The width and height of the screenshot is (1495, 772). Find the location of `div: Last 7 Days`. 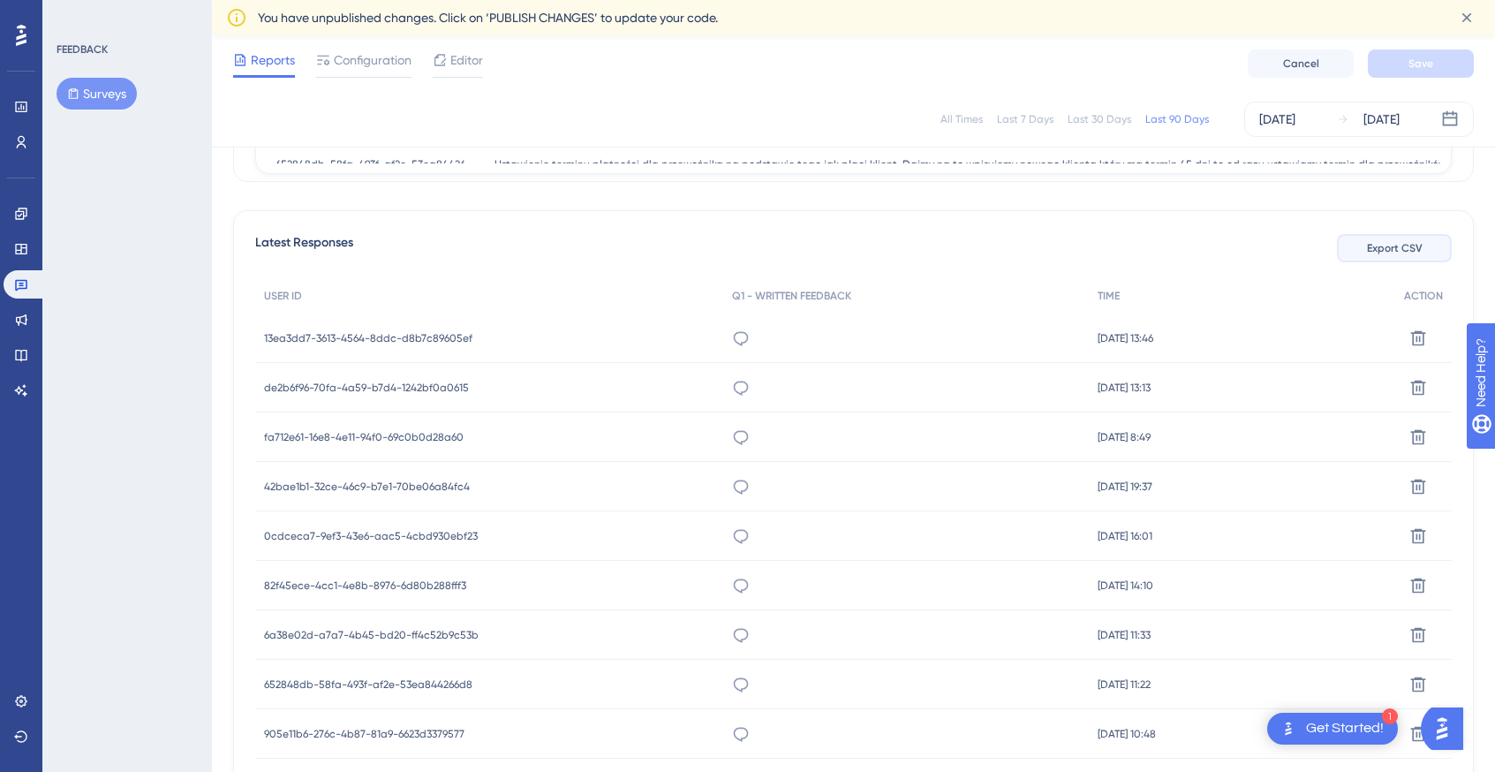

div: Last 7 Days is located at coordinates (1025, 119).